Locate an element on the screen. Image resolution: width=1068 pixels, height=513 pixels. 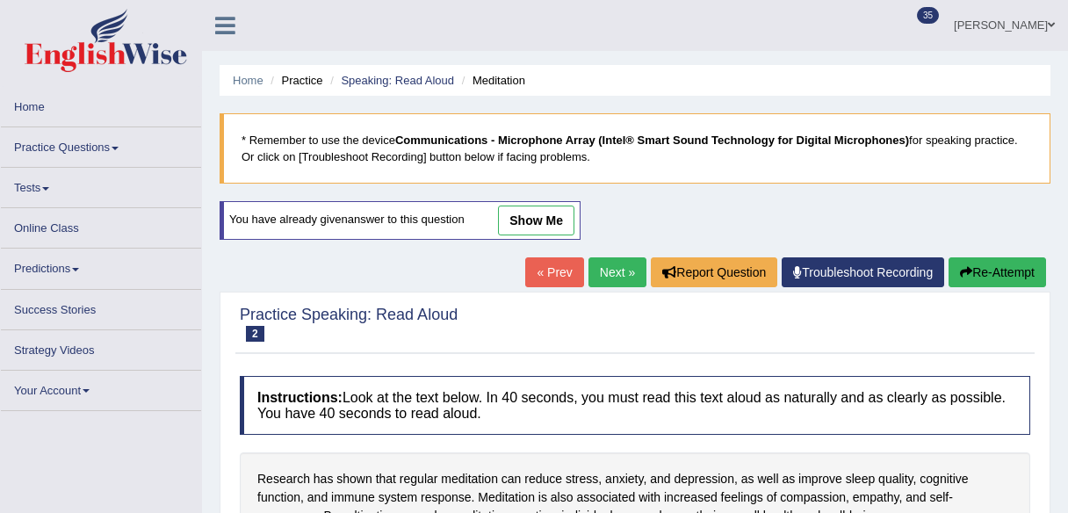
li: Practice is located at coordinates (294, 80).